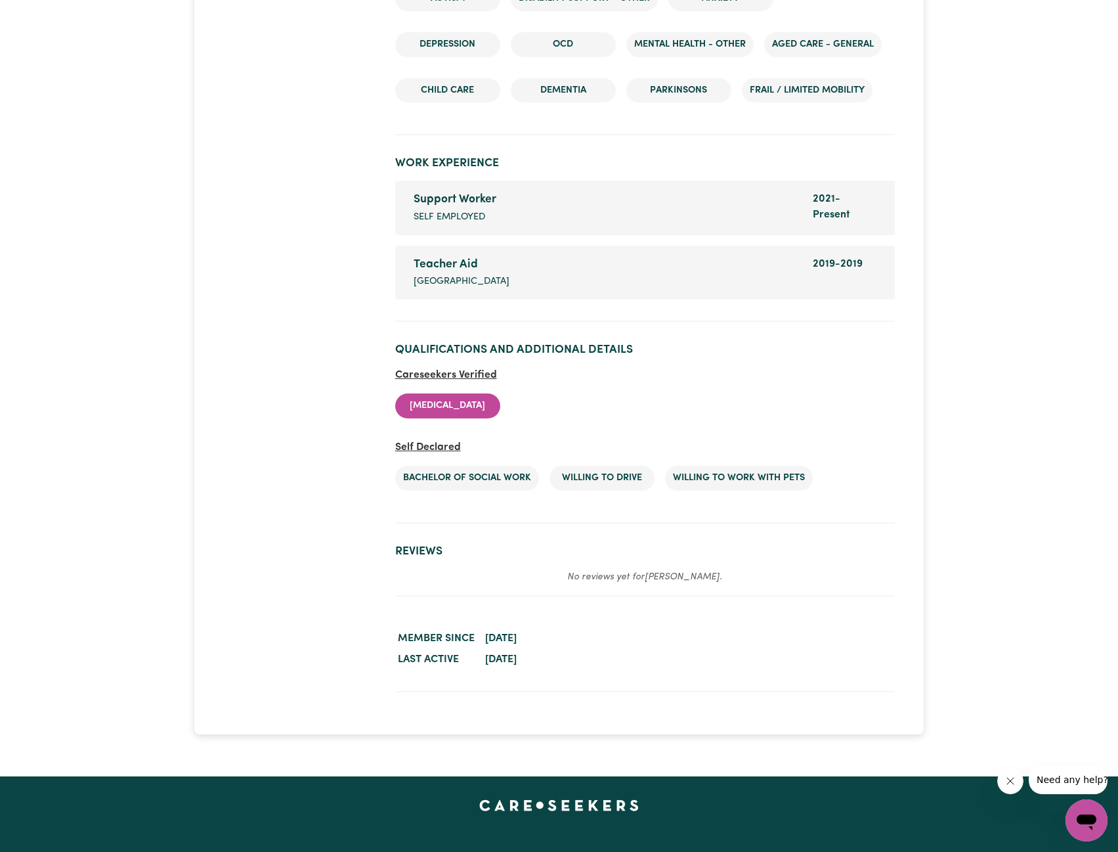  Describe the element at coordinates (807, 91) in the screenshot. I see `li: Frail / limited mobility` at that location.